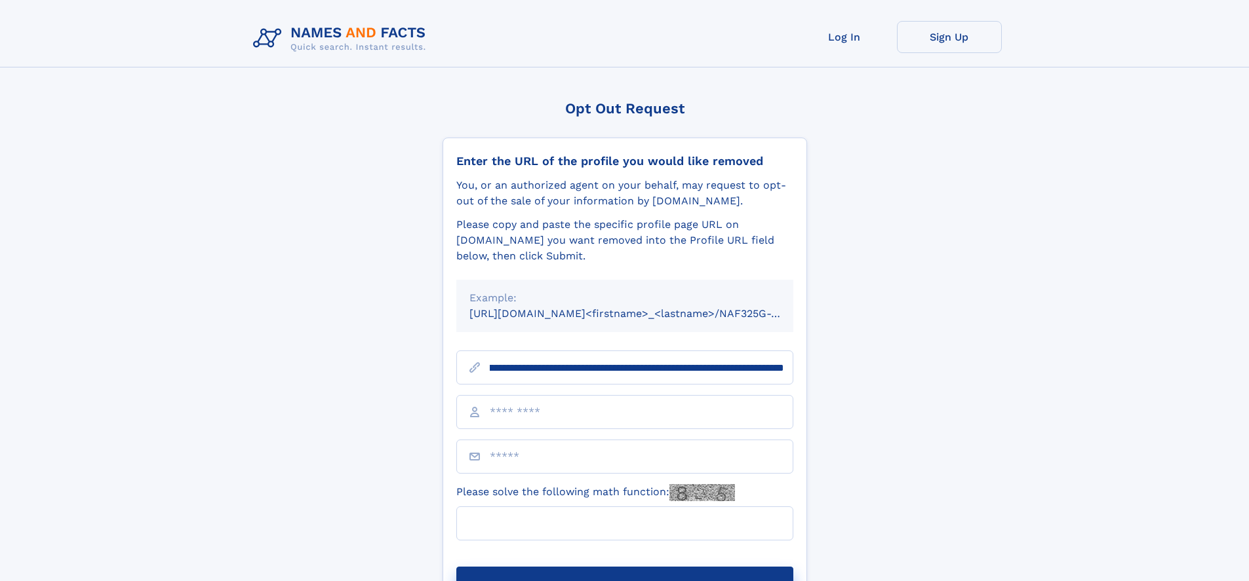  Describe the element at coordinates (625, 108) in the screenshot. I see `div: Opt Out Request` at that location.